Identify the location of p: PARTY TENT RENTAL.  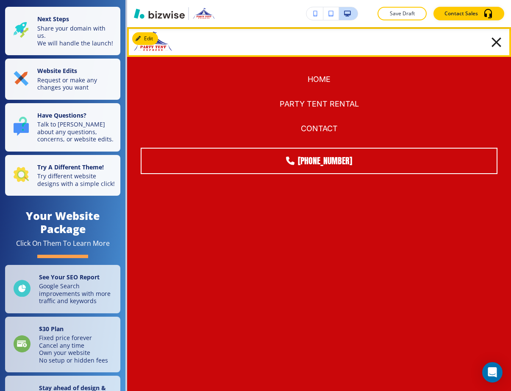
(319, 104).